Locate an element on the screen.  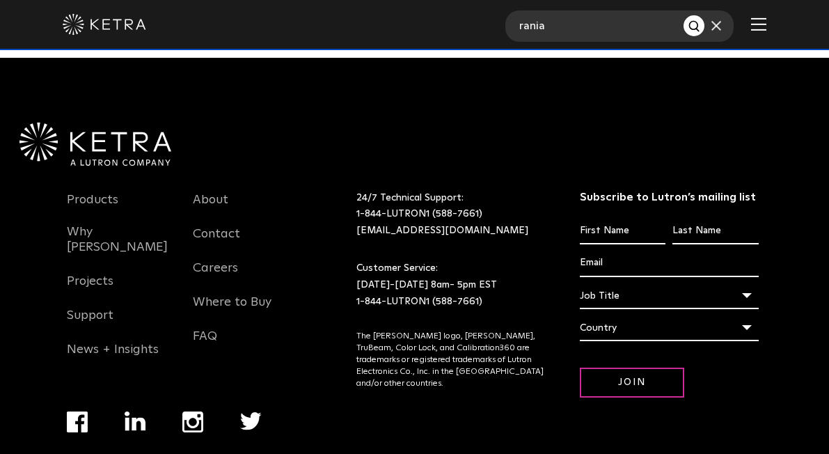
a: News + Insights is located at coordinates (113, 358).